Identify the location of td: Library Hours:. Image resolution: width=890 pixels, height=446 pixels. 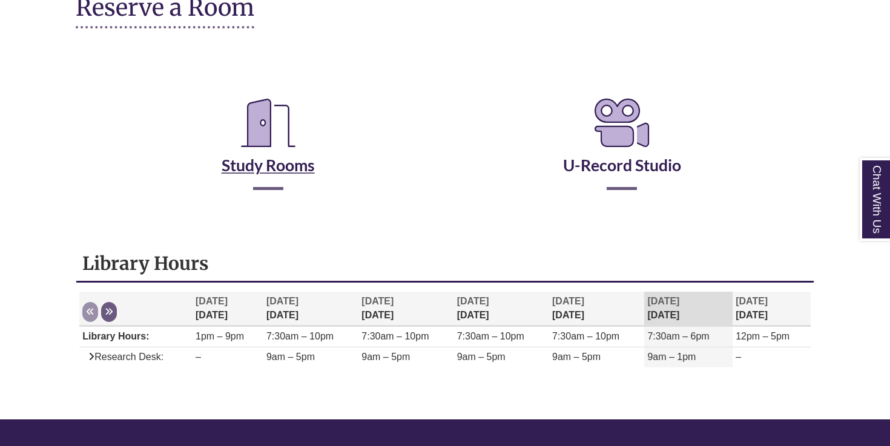
(136, 337).